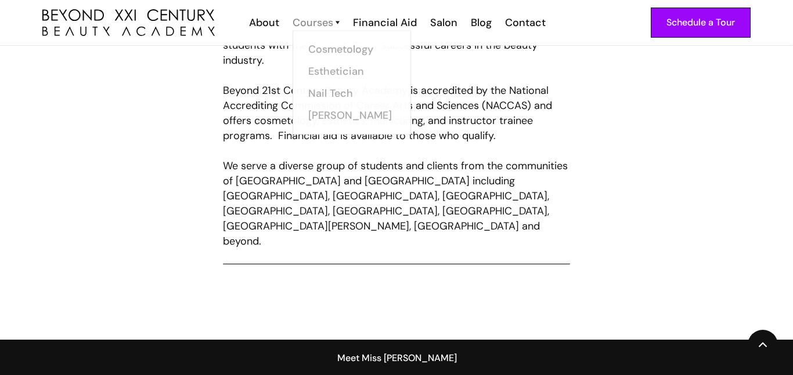 The height and width of the screenshot is (375, 793). I want to click on a: Schedule a Tour, so click(700, 23).